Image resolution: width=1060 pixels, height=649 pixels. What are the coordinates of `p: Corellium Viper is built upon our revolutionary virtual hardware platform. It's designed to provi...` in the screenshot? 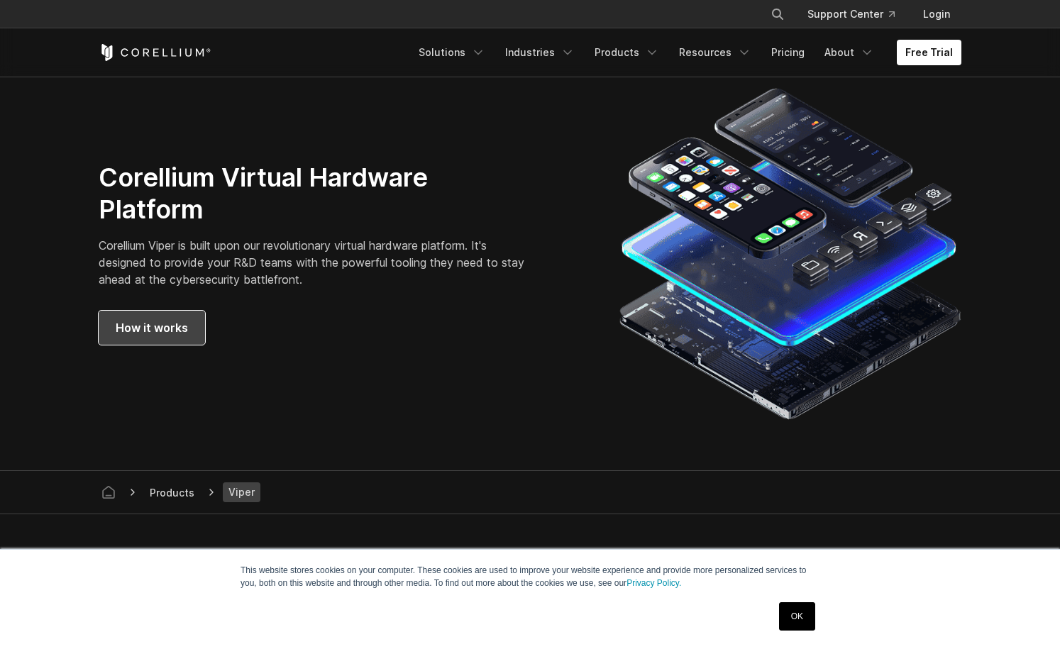 It's located at (317, 262).